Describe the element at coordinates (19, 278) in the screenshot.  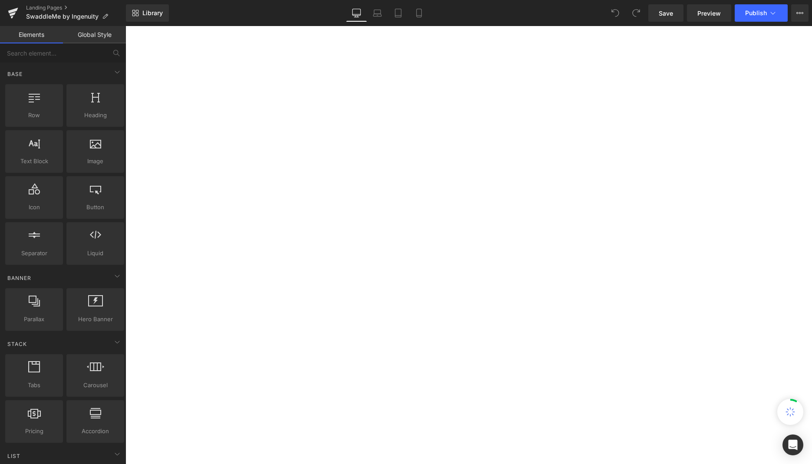
I see `span: Banner` at that location.